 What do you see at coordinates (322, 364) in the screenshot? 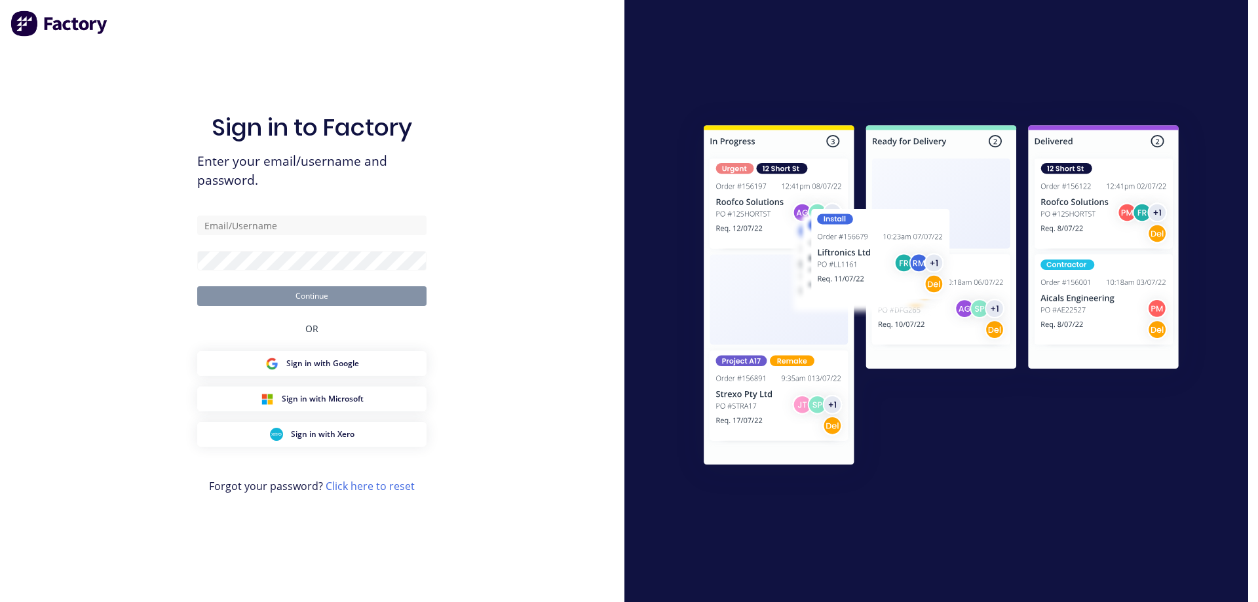
I see `span: Sign in with Google` at bounding box center [322, 364].